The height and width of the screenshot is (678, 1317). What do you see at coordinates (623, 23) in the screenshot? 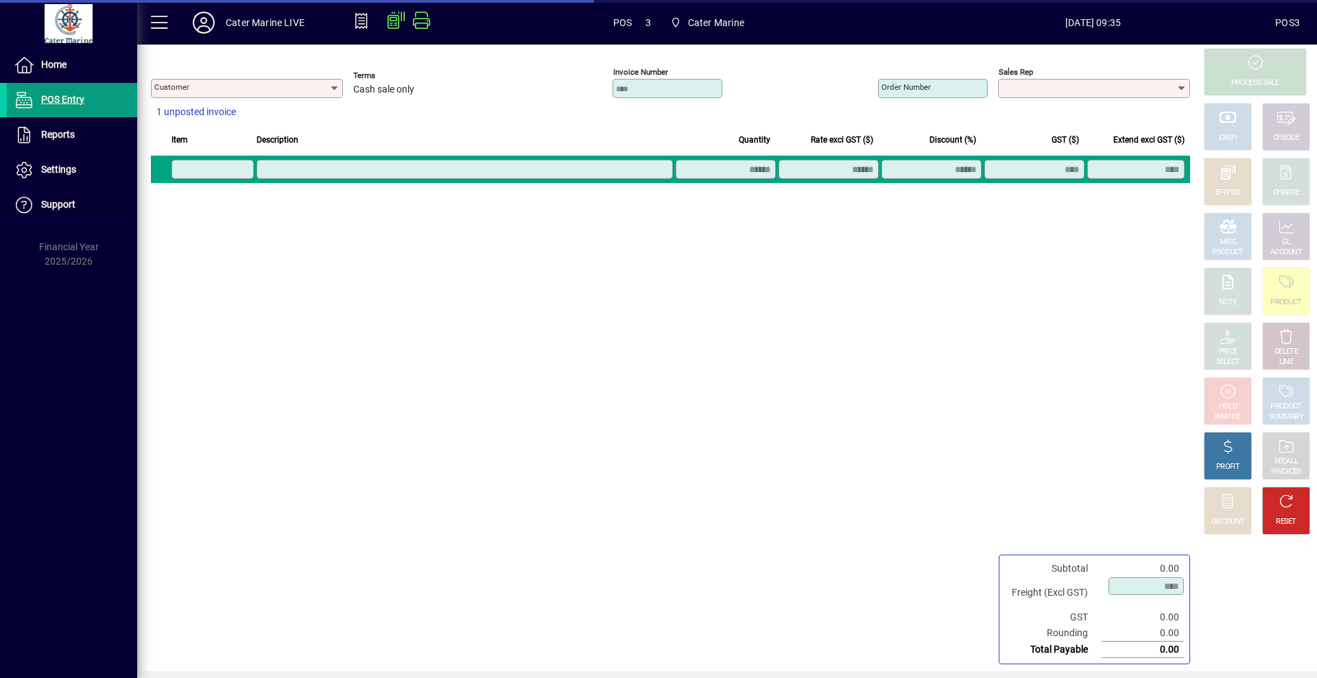
I see `span: POS` at bounding box center [623, 23].